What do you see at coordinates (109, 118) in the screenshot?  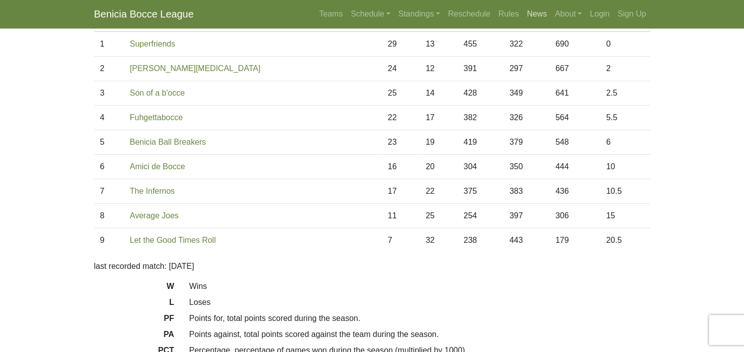 I see `td: 4` at bounding box center [109, 118].